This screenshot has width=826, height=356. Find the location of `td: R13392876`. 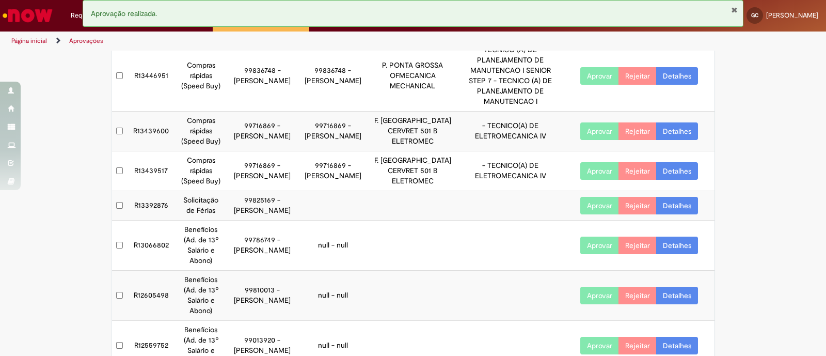

td: R13392876 is located at coordinates (151, 205).